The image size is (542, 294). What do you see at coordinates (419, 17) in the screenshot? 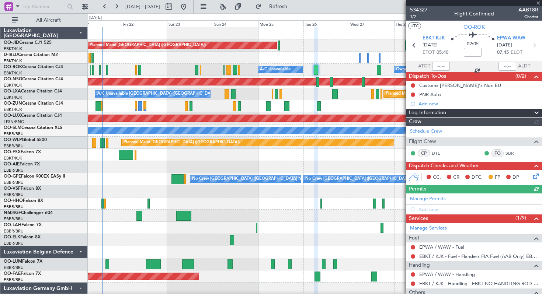
I see `span: 1/2` at bounding box center [419, 17].